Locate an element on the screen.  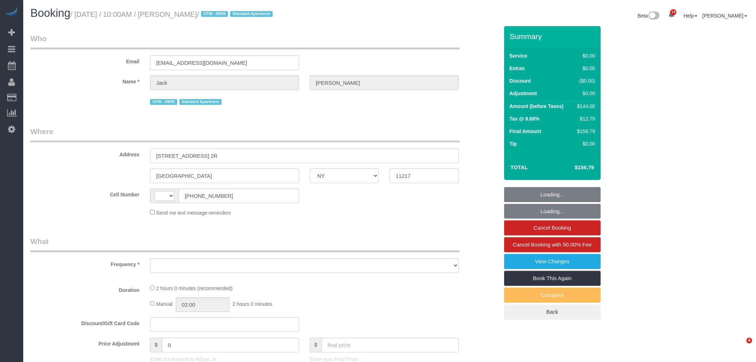
label: Discount/Gift Card Code is located at coordinates (85, 322).